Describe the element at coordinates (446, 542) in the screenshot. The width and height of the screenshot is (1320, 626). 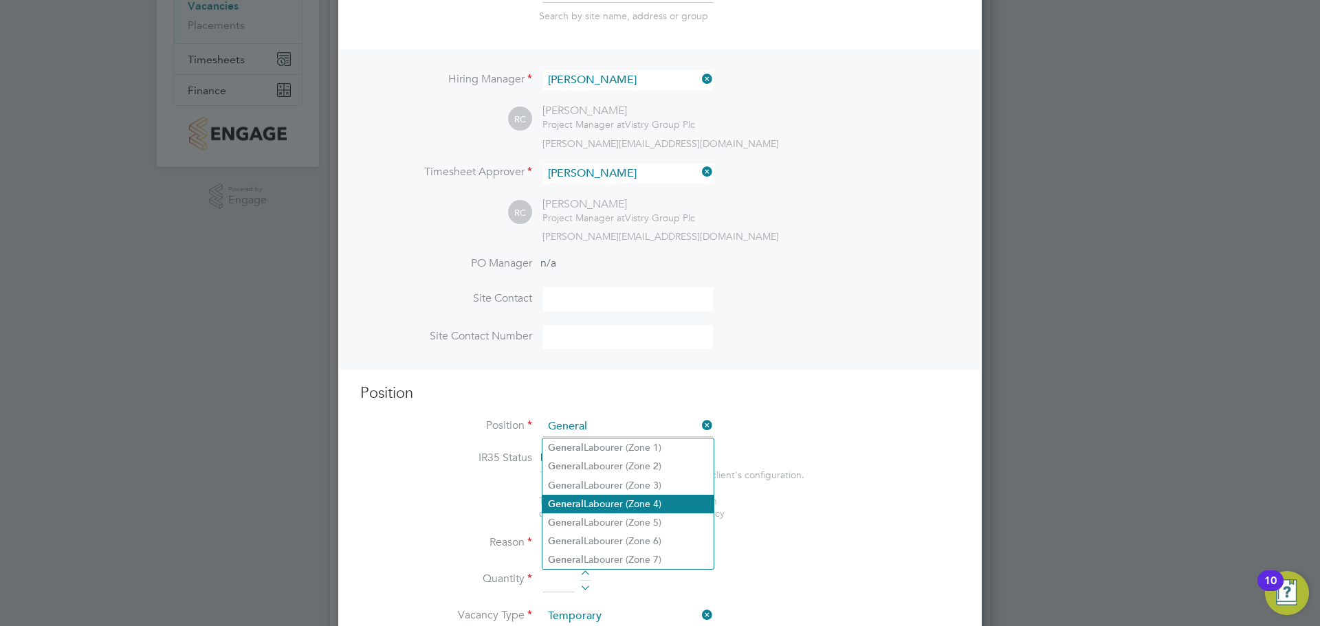
I see `label: Reason` at that location.